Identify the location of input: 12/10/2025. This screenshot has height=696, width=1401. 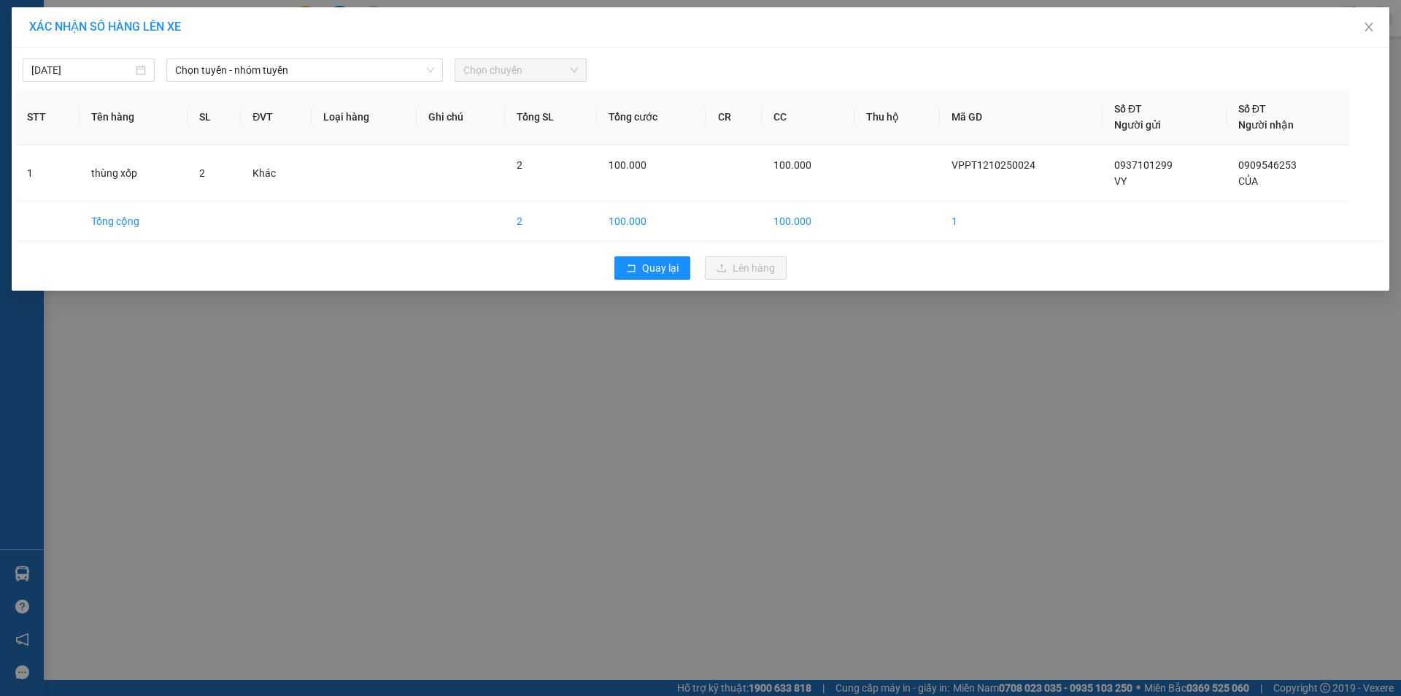
(82, 70).